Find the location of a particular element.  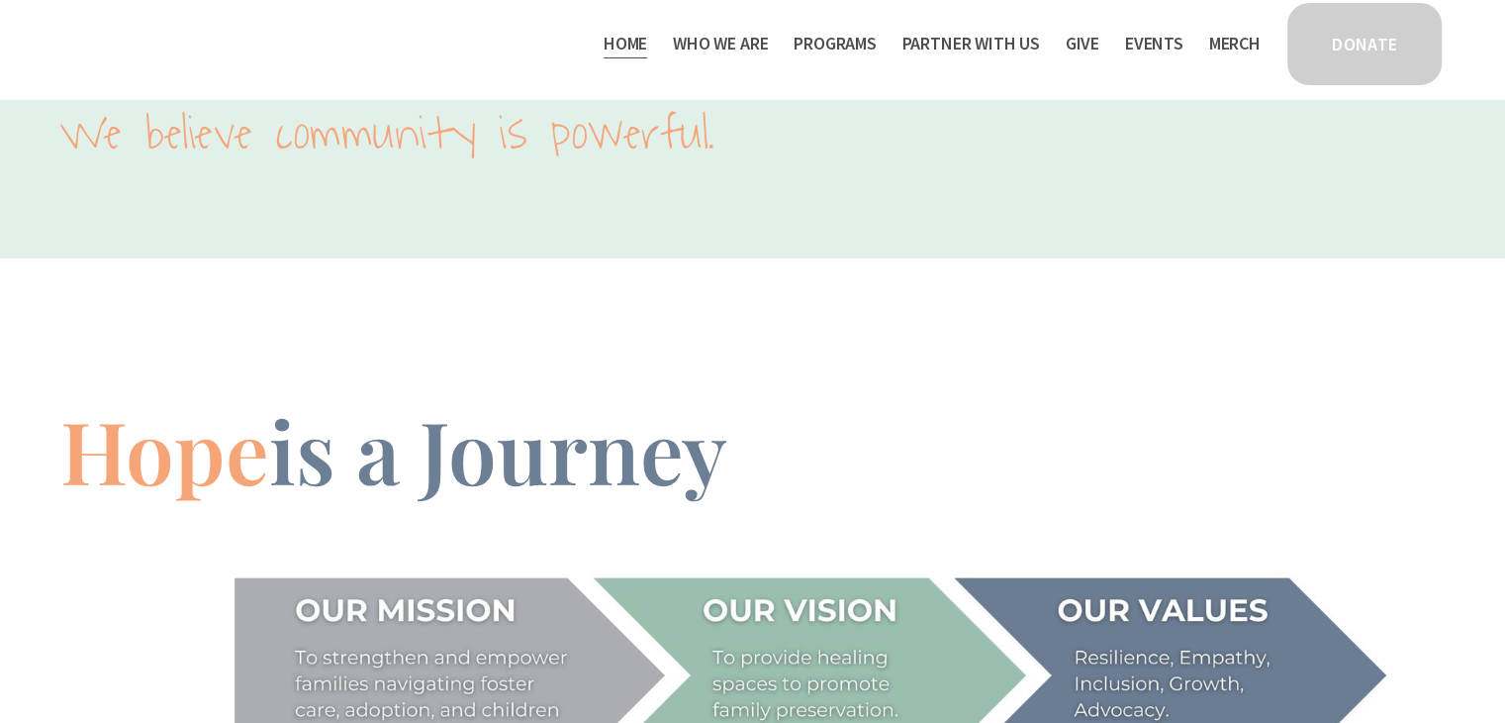

span: is a Journey is located at coordinates (498, 449).